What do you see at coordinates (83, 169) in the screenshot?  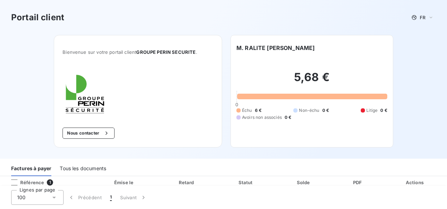 I see `div: Tous les documents` at bounding box center [83, 169].